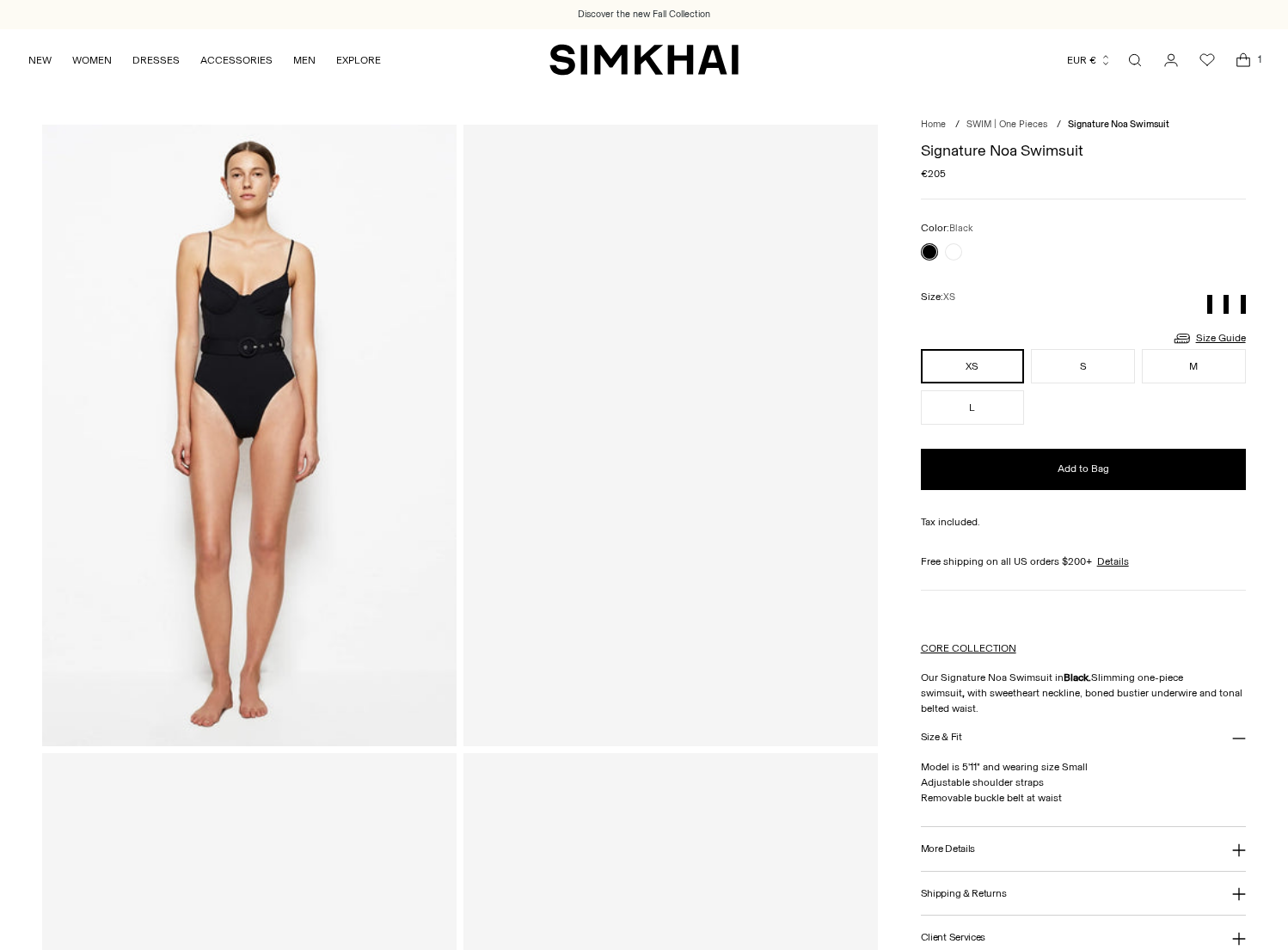 The width and height of the screenshot is (1288, 950). Describe the element at coordinates (1207, 61) in the screenshot. I see `a: Wishlist` at that location.